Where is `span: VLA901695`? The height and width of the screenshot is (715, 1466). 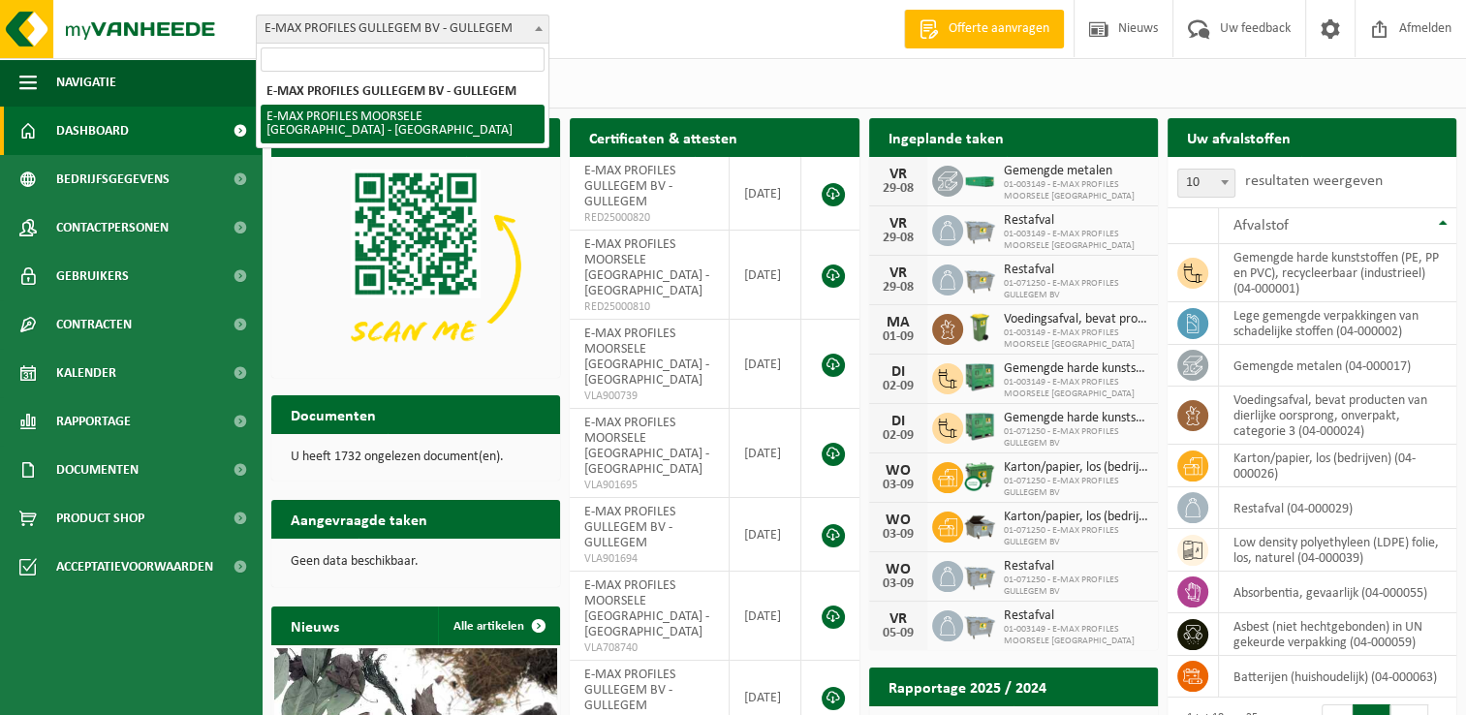
span: VLA901695 is located at coordinates (648, 485).